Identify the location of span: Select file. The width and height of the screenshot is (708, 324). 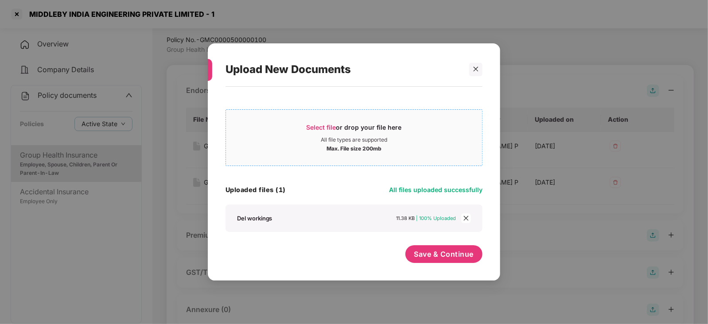
(321, 127).